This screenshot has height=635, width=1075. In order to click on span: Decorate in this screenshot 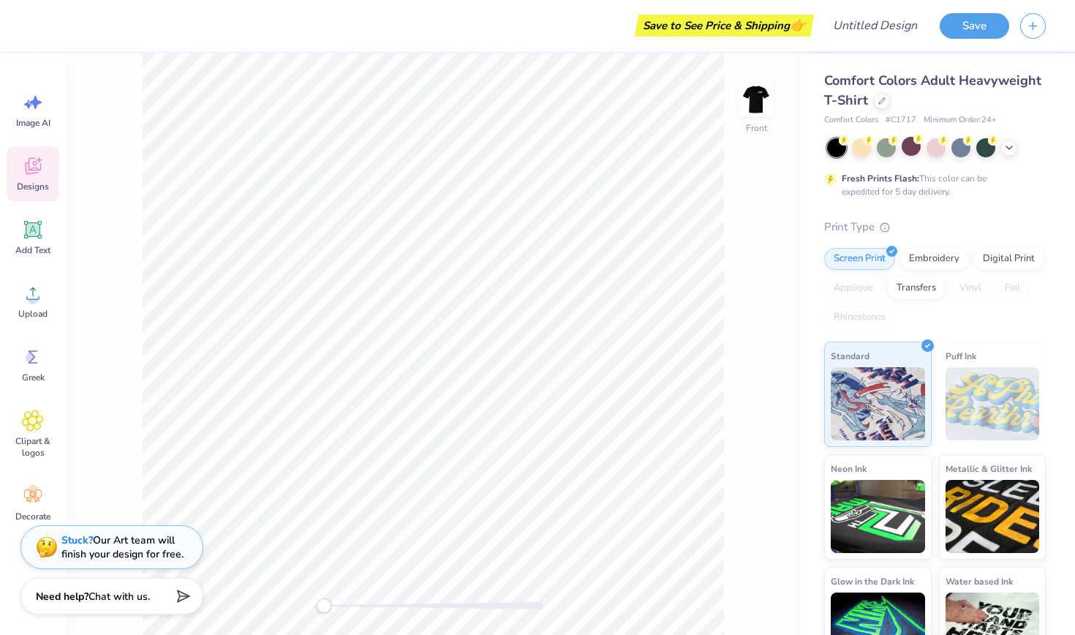, I will do `click(33, 516)`.